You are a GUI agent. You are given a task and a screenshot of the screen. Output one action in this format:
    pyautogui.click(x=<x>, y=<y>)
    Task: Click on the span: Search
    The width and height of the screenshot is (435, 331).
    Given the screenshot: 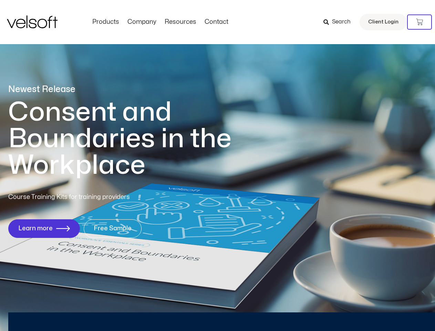 What is the action you would take?
    pyautogui.click(x=341, y=22)
    